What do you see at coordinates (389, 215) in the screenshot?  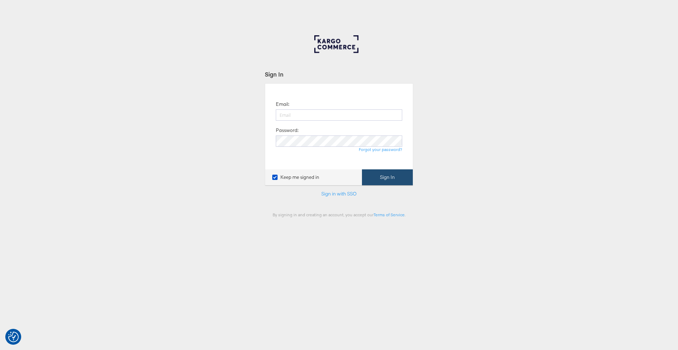 I see `a: Terms of Service` at bounding box center [389, 215].